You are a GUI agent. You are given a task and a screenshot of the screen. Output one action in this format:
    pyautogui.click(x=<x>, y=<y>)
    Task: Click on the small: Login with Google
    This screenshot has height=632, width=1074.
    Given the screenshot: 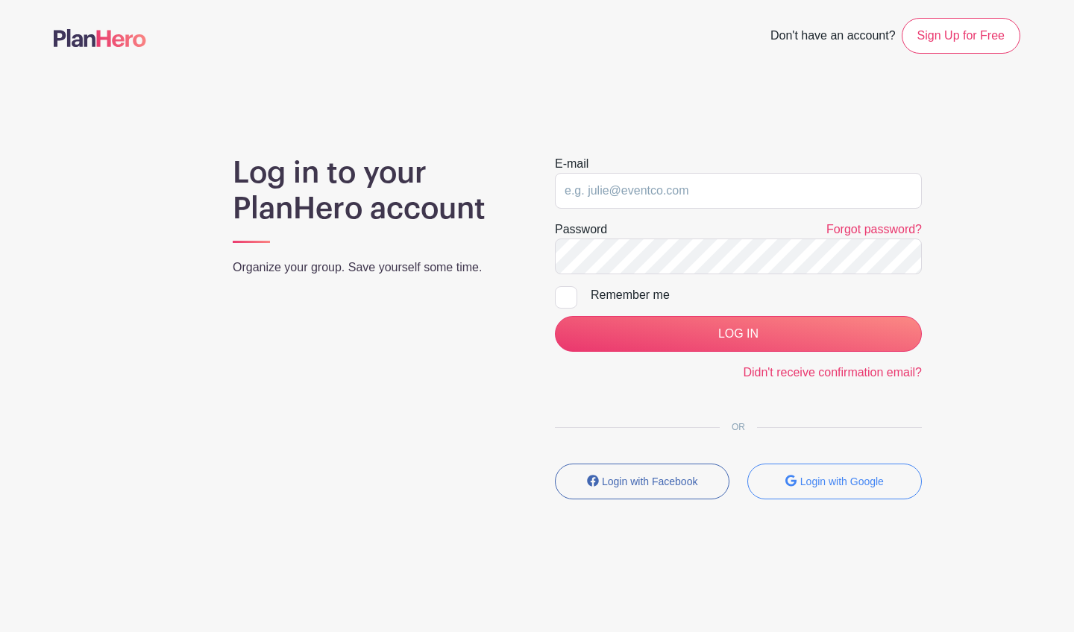 What is the action you would take?
    pyautogui.click(x=842, y=482)
    